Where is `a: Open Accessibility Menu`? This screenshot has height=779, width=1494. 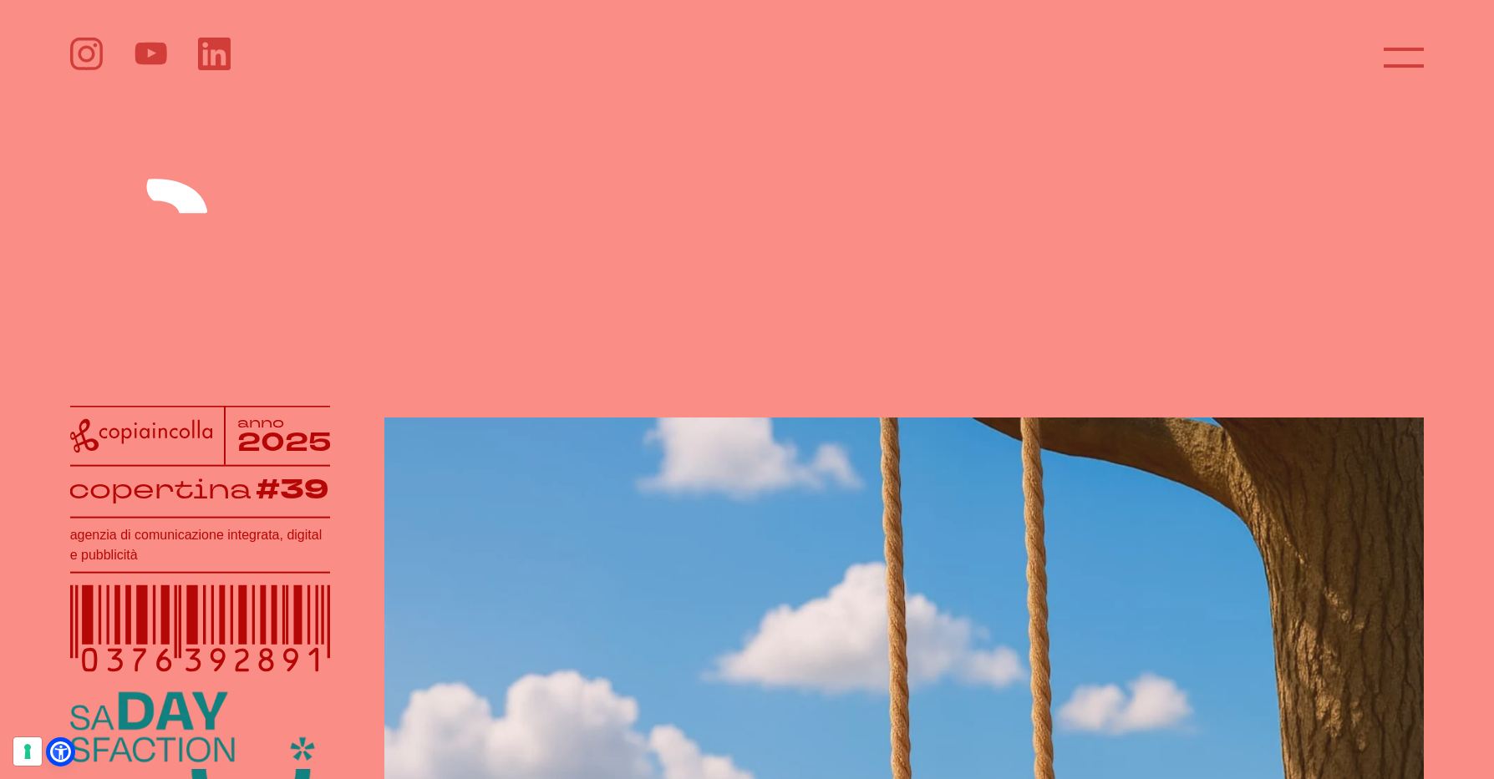 a: Open Accessibility Menu is located at coordinates (60, 752).